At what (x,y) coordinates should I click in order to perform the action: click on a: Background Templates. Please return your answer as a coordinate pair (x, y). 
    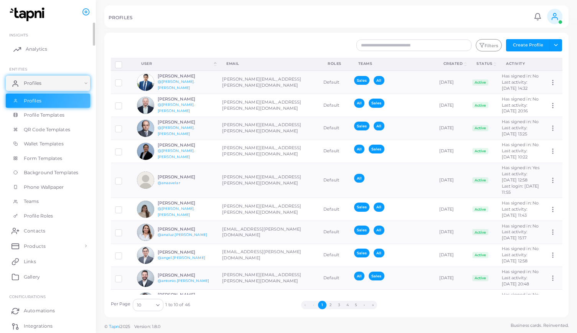
    Looking at the image, I should click on (48, 173).